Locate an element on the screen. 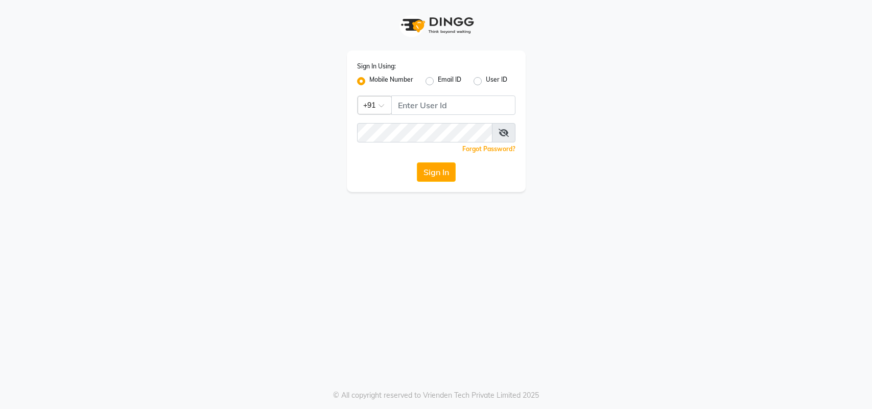 The image size is (872, 409). label: Mobile Number is located at coordinates (391, 81).